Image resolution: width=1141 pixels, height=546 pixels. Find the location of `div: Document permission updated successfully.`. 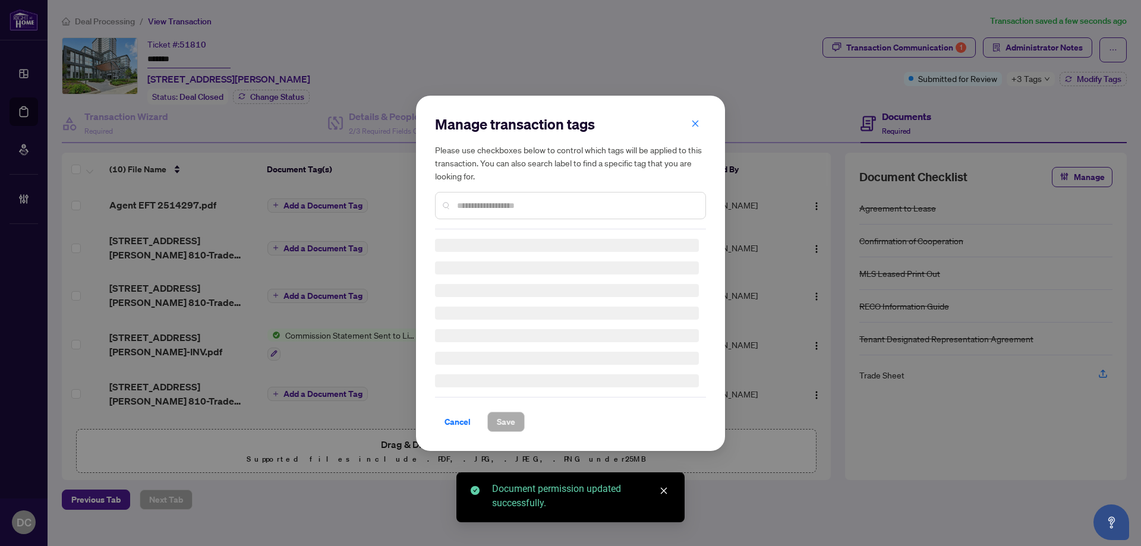

div: Document permission updated successfully. is located at coordinates (581, 496).